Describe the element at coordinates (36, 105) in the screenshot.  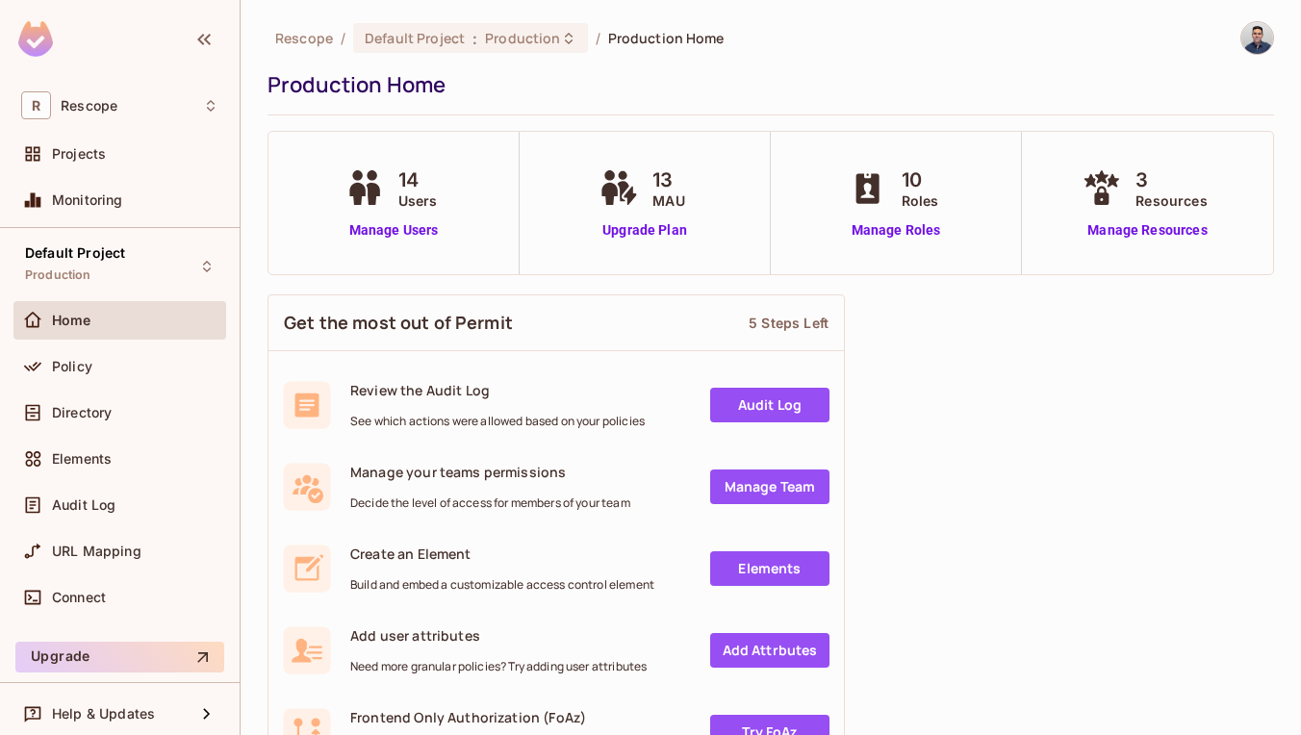
I see `span: R` at that location.